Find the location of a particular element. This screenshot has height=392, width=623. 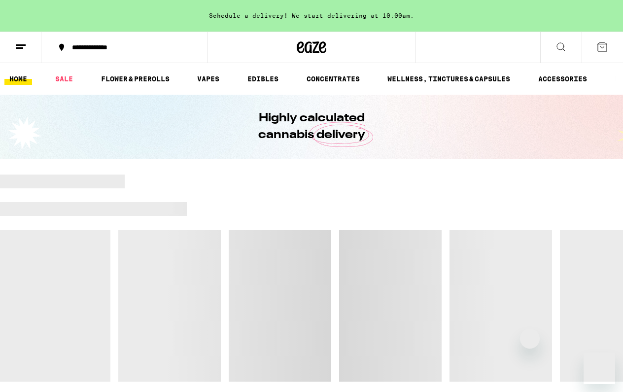

a: FLOWER & PREROLLS is located at coordinates (135, 79).